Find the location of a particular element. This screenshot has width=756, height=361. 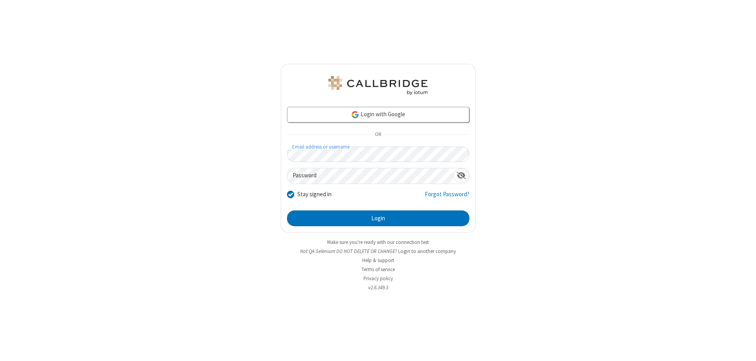

img: QA Selenium DO NOT DELETE OR CHANGE is located at coordinates (378, 85).